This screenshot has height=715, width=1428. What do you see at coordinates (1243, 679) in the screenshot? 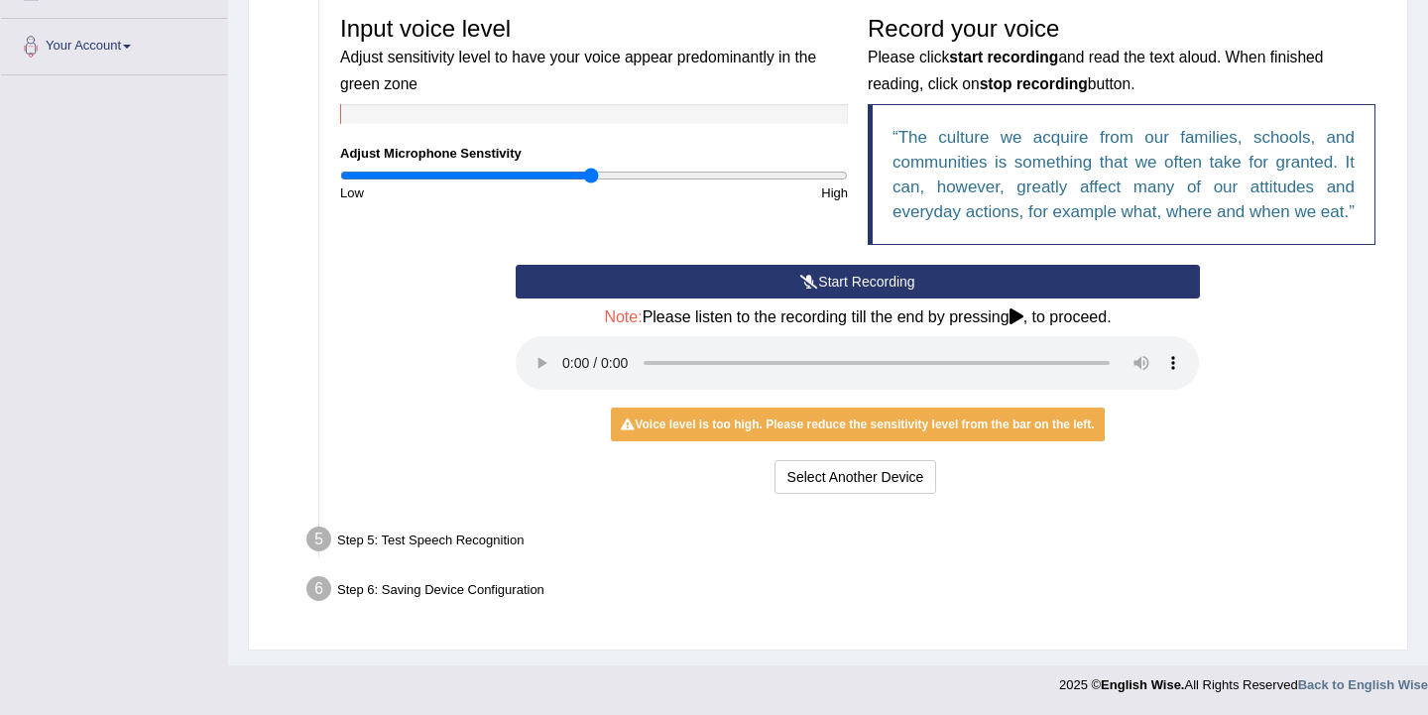
I see `div: 2025 © All Rights Reserved` at bounding box center [1243, 679].